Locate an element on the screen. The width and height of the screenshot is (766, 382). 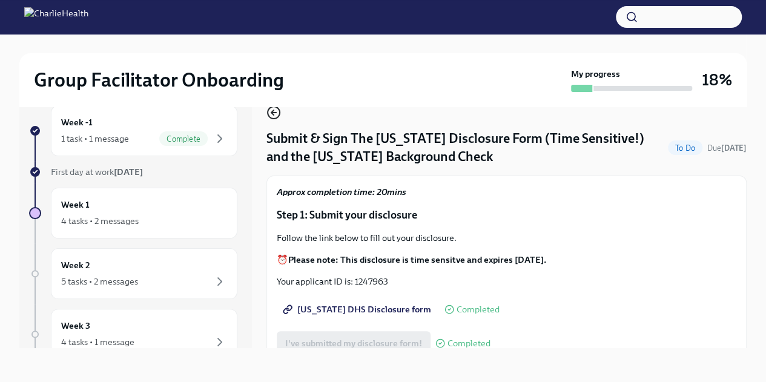
div: 5 tasks • 2 messages is located at coordinates (99, 281).